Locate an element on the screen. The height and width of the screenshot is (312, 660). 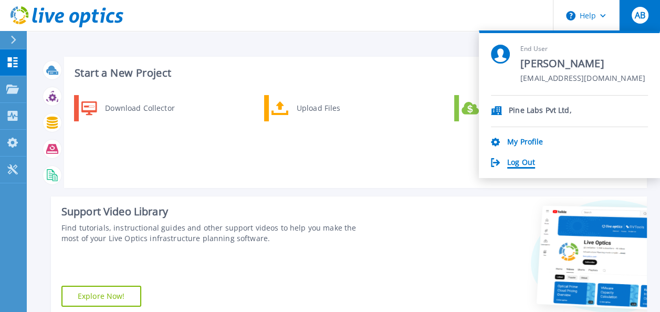
a: Upload Files is located at coordinates (318, 108).